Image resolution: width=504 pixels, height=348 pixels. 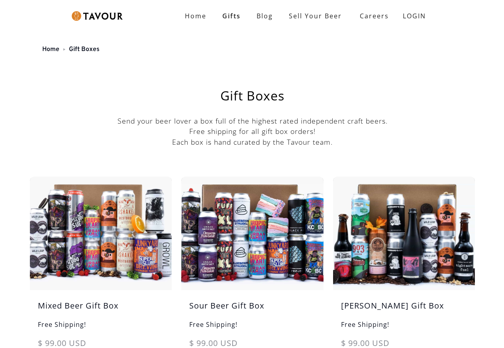 What do you see at coordinates (196, 16) in the screenshot?
I see `strong: Home` at bounding box center [196, 16].